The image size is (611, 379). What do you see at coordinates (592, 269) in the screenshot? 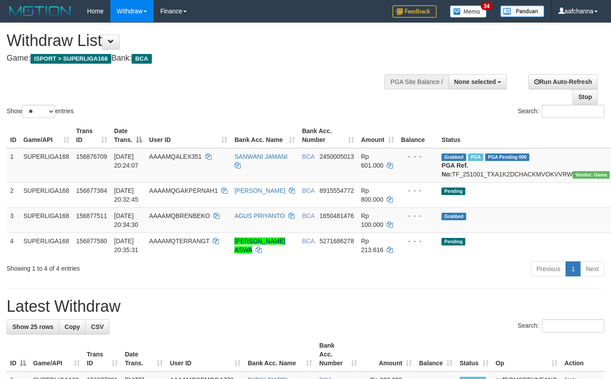
I see `a: Next` at bounding box center [592, 269].